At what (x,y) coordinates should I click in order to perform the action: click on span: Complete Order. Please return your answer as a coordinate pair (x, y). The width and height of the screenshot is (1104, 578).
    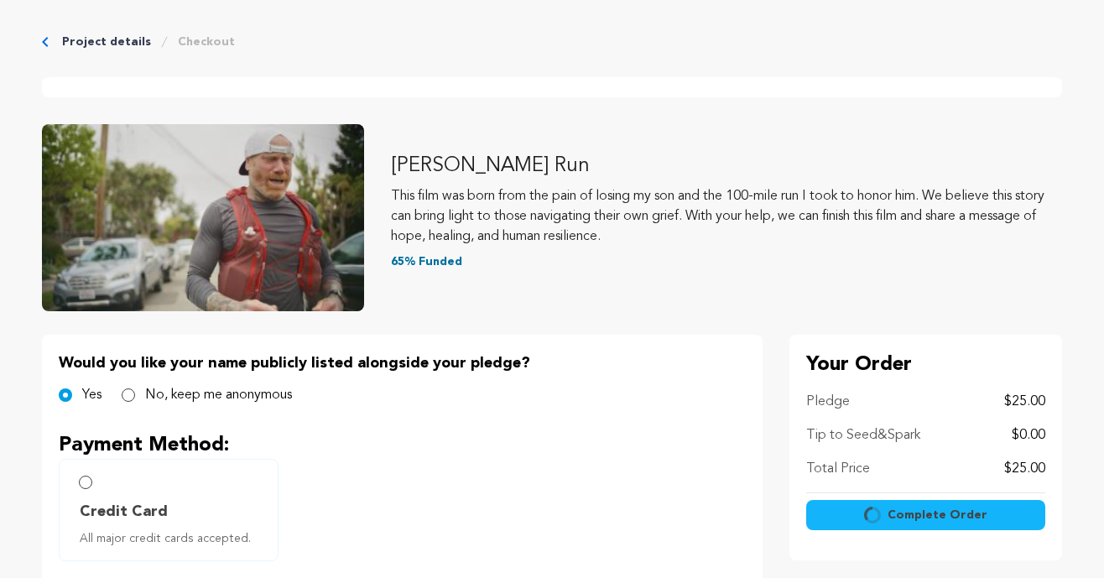
    Looking at the image, I should click on (937, 515).